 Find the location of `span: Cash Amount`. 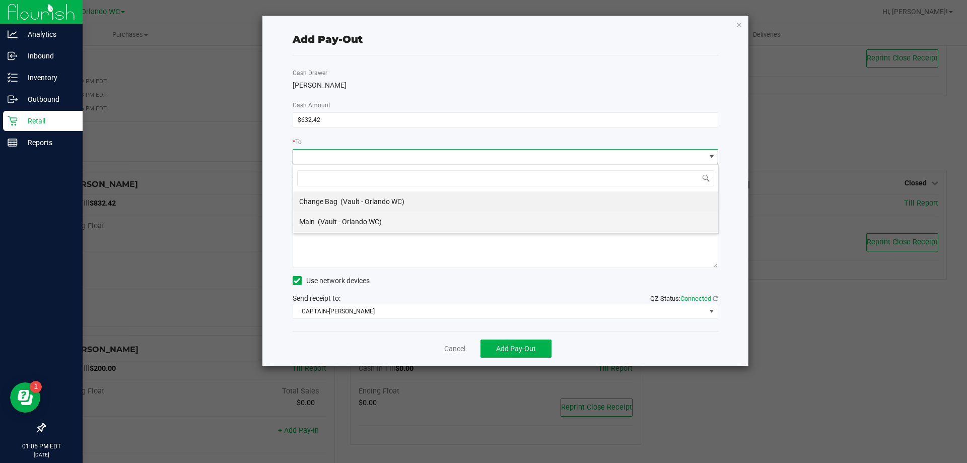

span: Cash Amount is located at coordinates (311, 105).